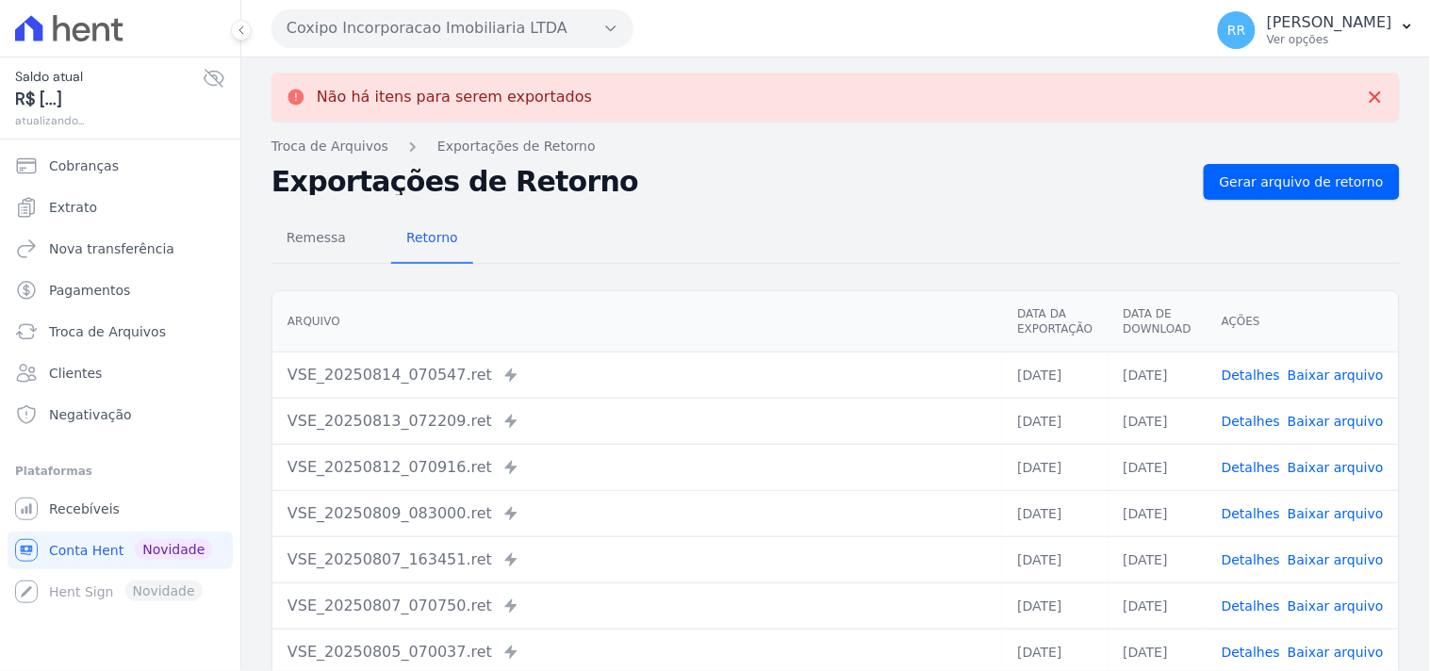 The image size is (1430, 671). Describe the element at coordinates (120, 415) in the screenshot. I see `a: Negativação` at that location.